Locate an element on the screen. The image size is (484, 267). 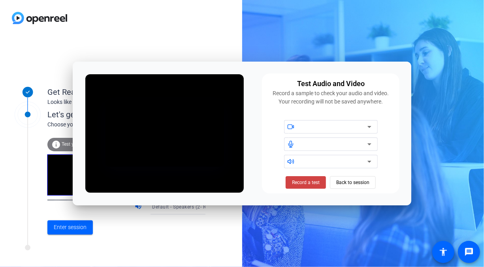
button: Record a test is located at coordinates (306, 182).